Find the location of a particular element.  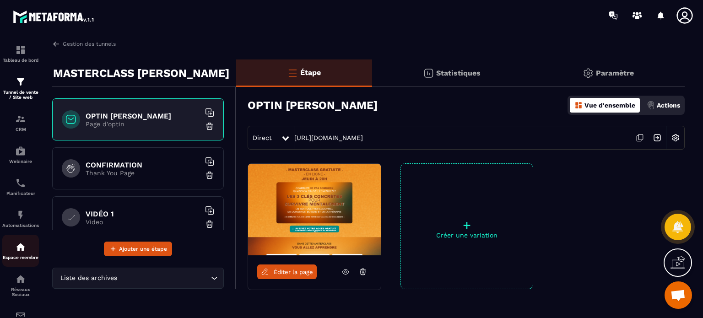

img: social-network is located at coordinates (21, 279).